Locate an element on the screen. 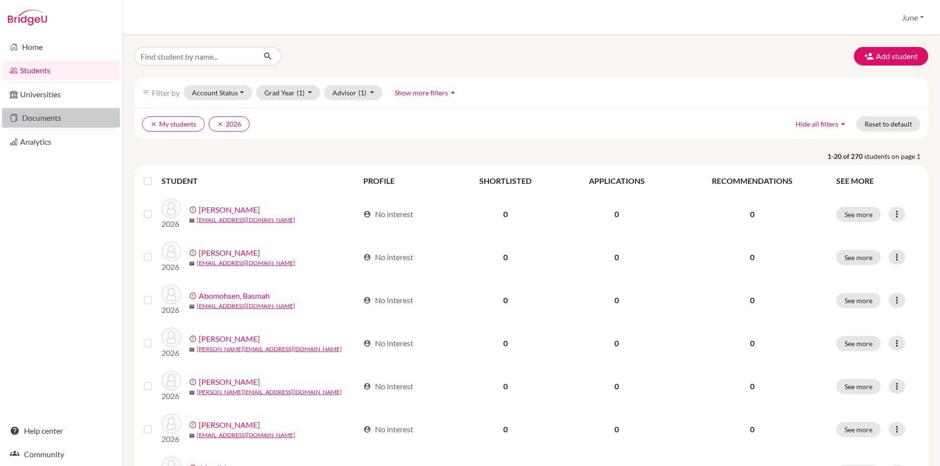 The height and width of the screenshot is (466, 940). img: Abomohsen, Basmah is located at coordinates (171, 295).